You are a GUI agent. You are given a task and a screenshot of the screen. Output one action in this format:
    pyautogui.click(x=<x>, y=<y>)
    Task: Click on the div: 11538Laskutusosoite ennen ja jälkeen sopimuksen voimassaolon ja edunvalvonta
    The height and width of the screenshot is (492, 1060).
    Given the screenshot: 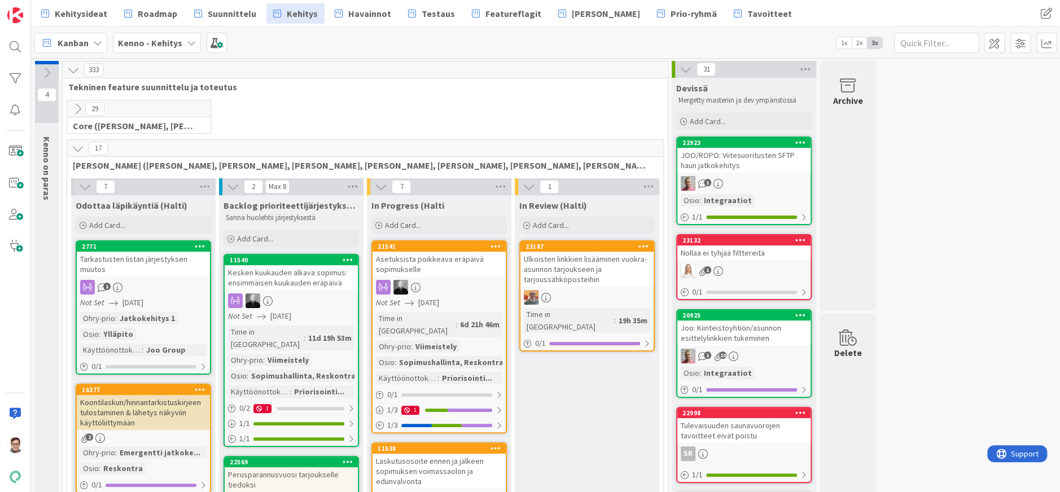 What is the action you would take?
    pyautogui.click(x=439, y=466)
    